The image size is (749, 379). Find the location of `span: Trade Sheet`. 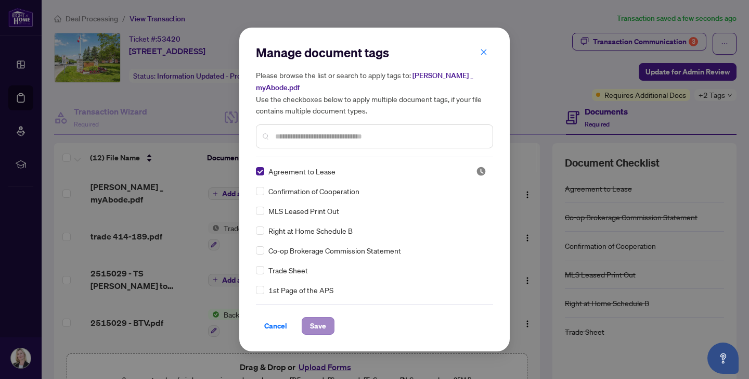

span: Trade Sheet is located at coordinates (288, 270).